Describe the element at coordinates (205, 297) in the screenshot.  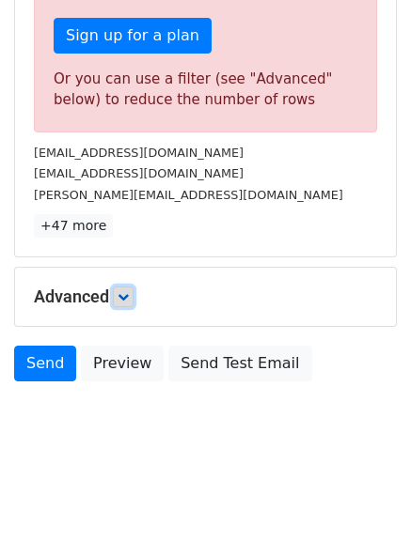
I see `h5: Advanced` at that location.